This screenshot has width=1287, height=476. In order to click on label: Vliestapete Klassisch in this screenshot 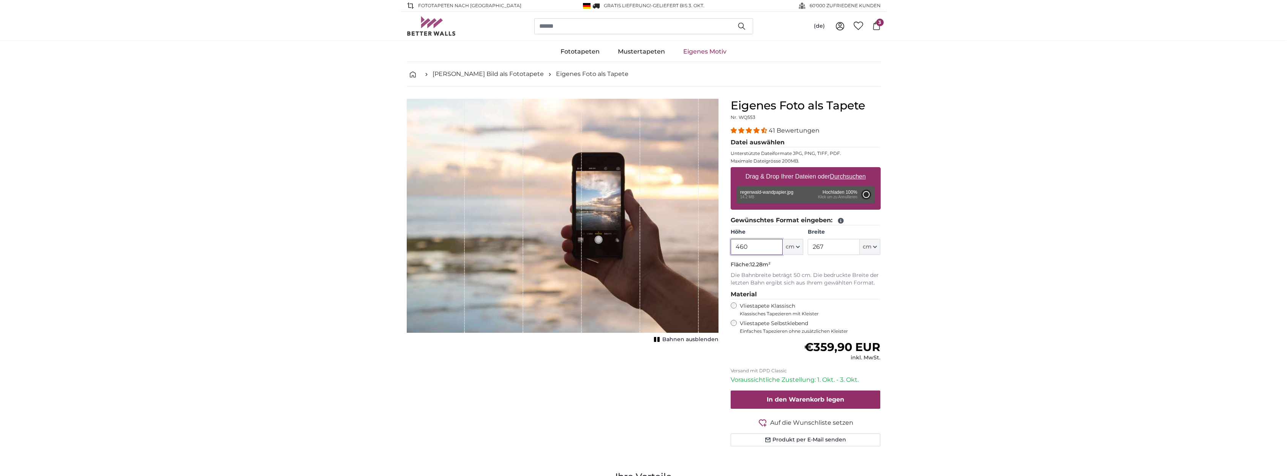, I will do `click(807, 309)`.